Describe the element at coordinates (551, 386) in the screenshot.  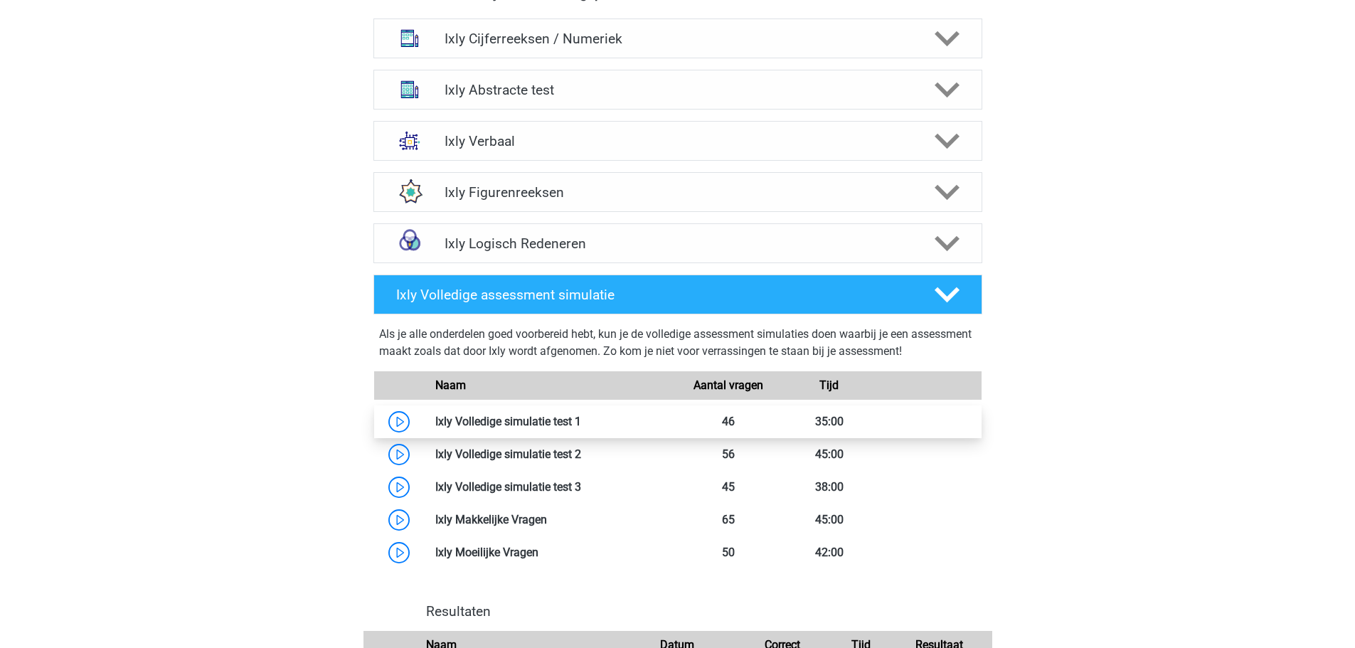
I see `div: Naam` at that location.